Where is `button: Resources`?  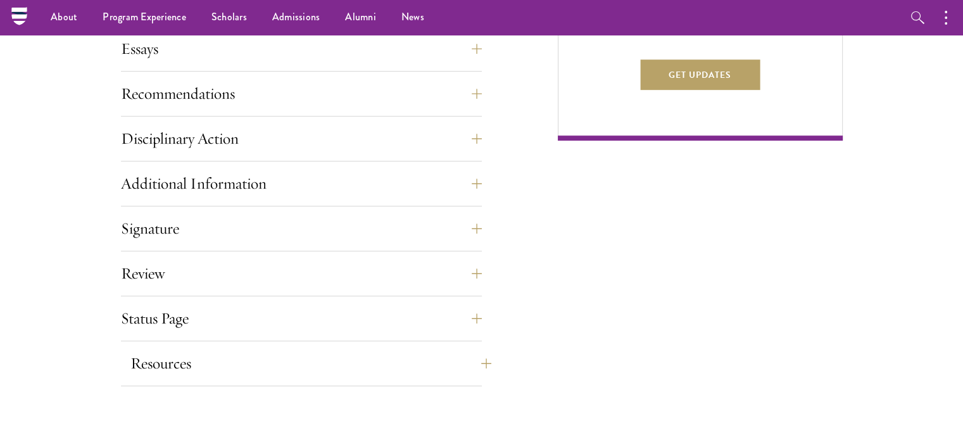
button: Resources is located at coordinates (311, 363).